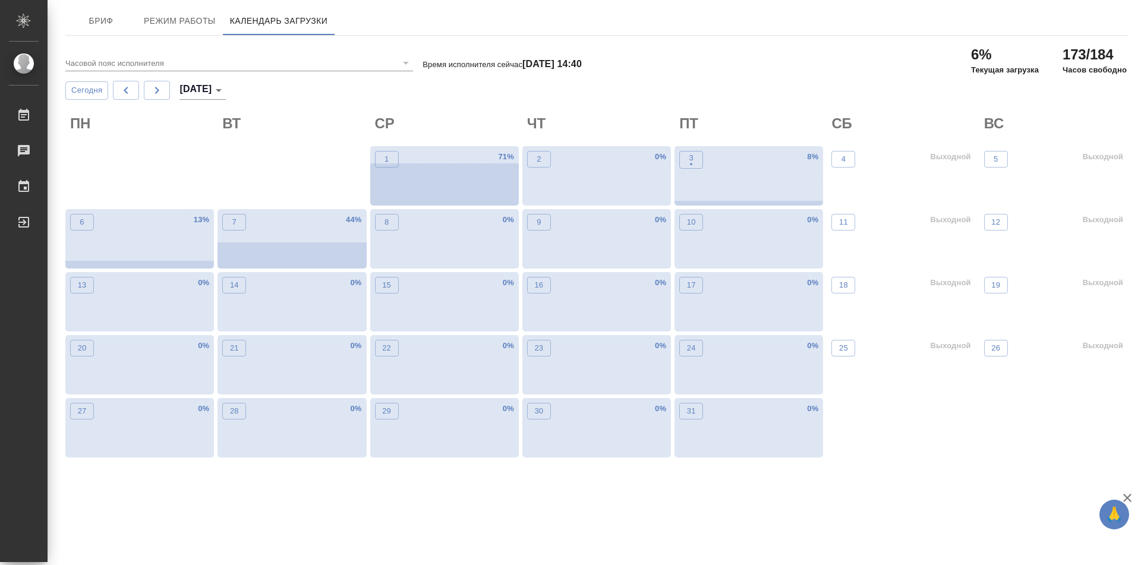 The width and height of the screenshot is (1141, 565). What do you see at coordinates (996, 159) in the screenshot?
I see `button: 5` at bounding box center [996, 159].